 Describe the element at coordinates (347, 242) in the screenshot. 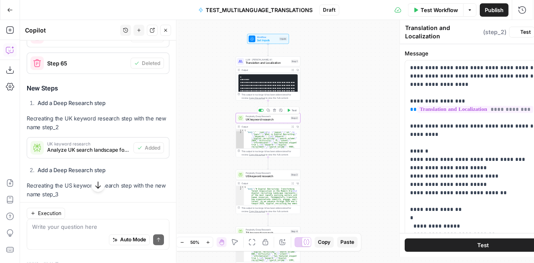

I see `button: Paste` at that location.